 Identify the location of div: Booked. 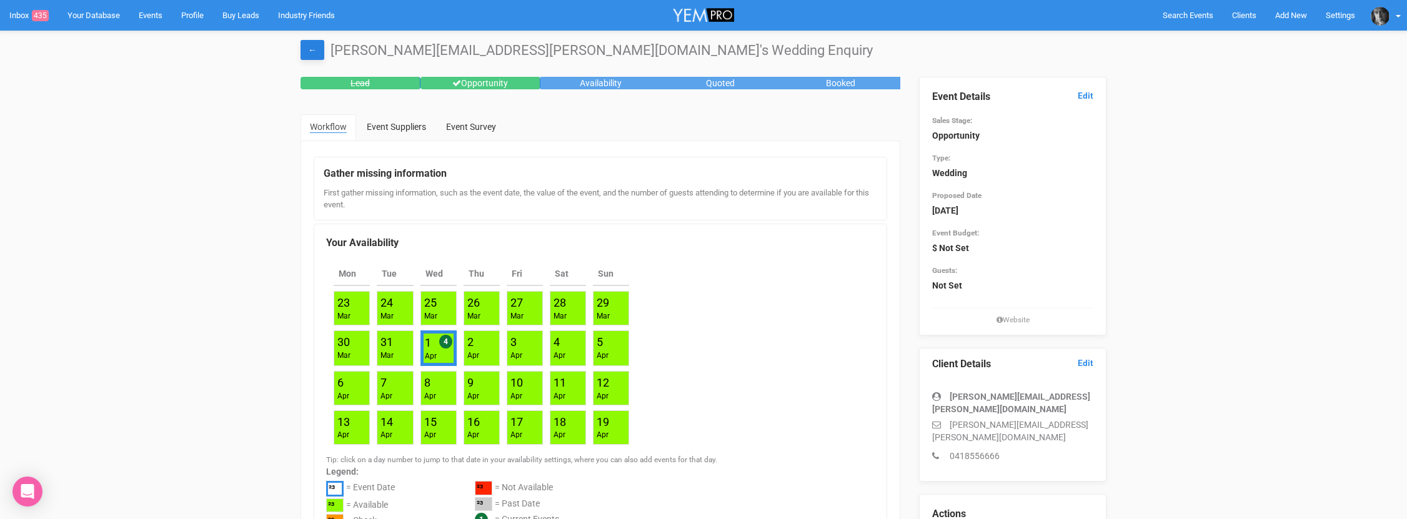
(840, 83).